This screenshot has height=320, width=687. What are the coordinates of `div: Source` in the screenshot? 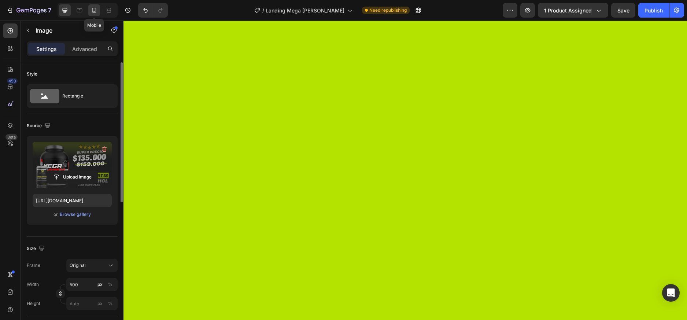 It's located at (39, 126).